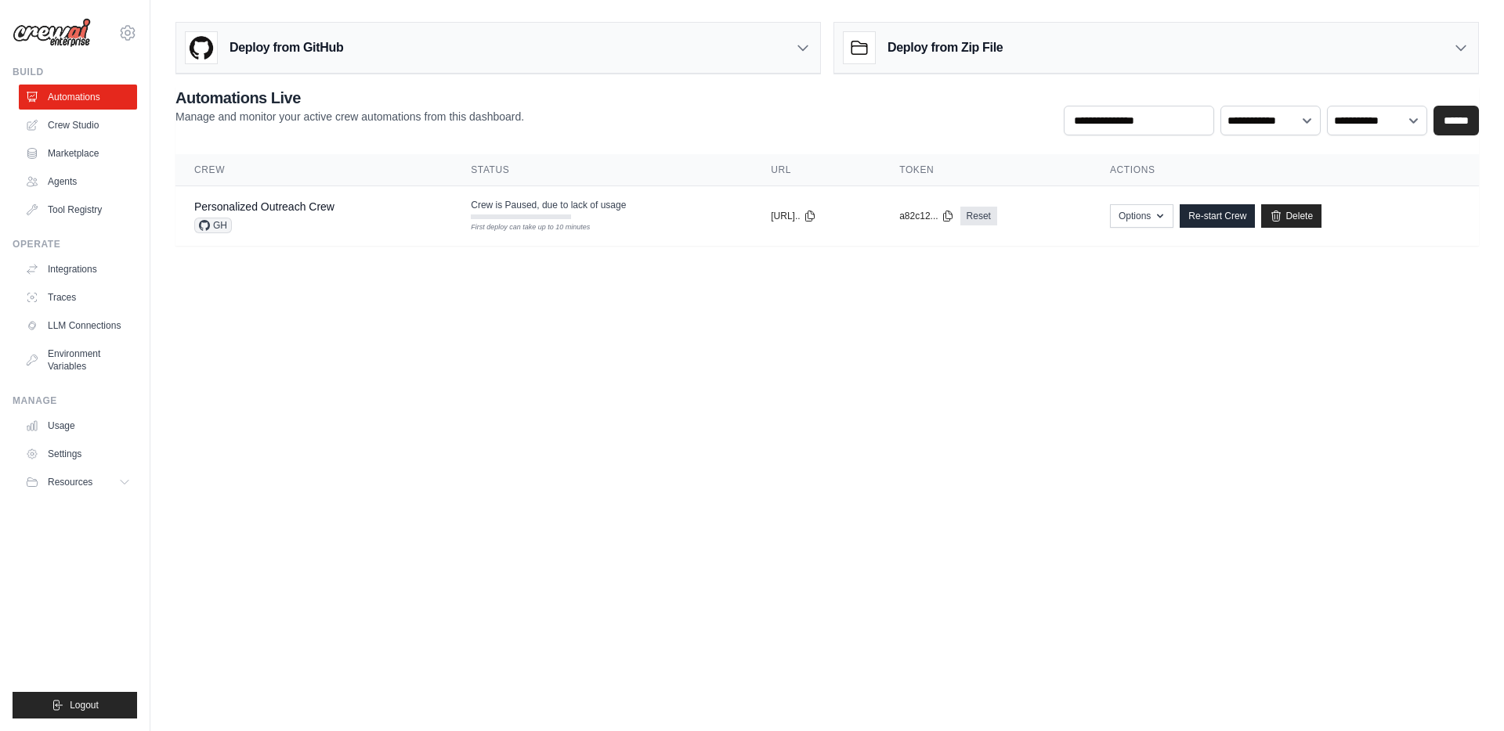  I want to click on a: Reset, so click(978, 216).